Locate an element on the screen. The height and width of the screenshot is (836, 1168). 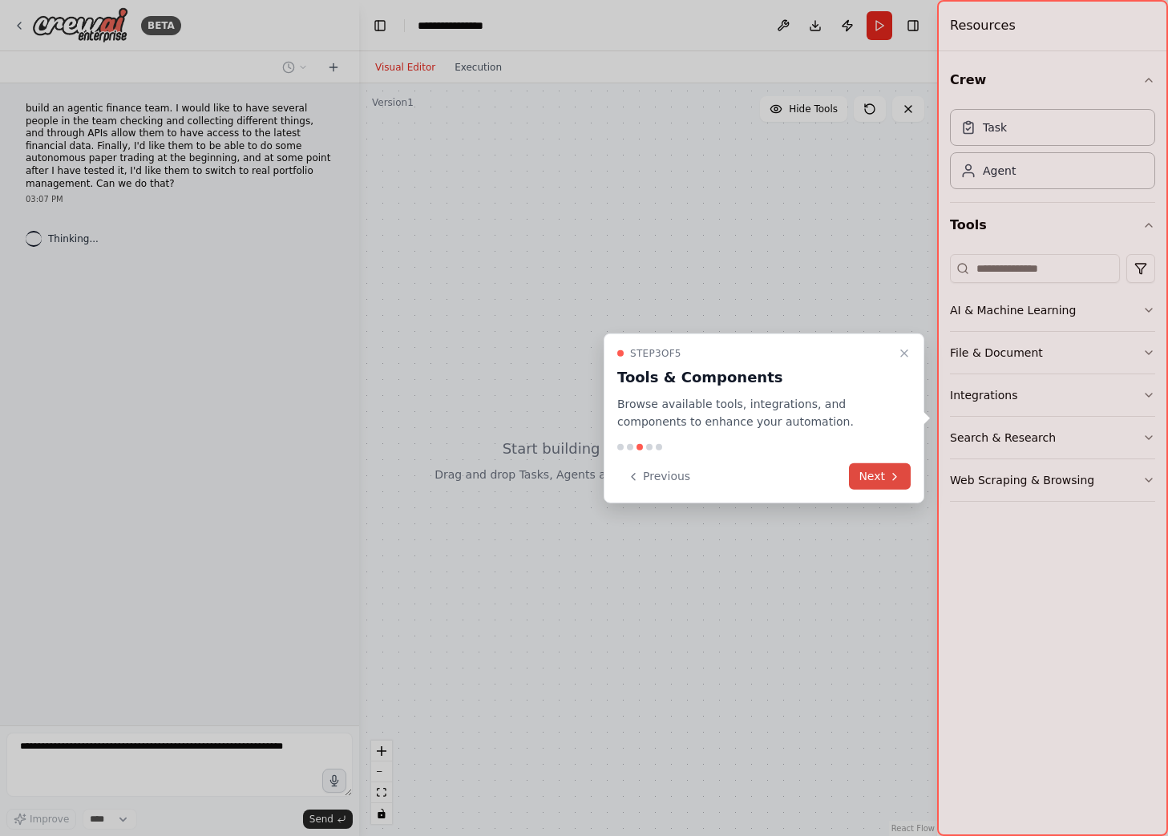
button: Close walkthrough is located at coordinates (905, 353).